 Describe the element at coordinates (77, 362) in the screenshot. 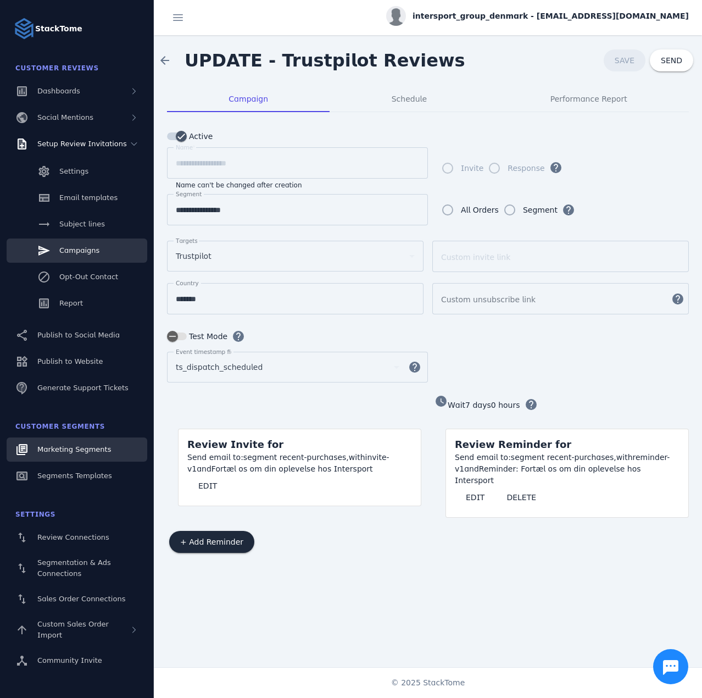

I see `a: Publish to Website` at that location.